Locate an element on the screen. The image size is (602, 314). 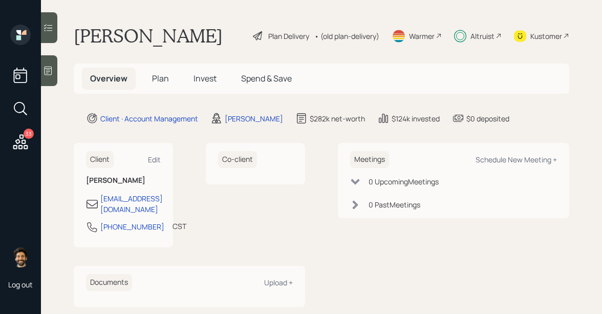
img: eric-schwartz-headshot.png is located at coordinates (20, 257).